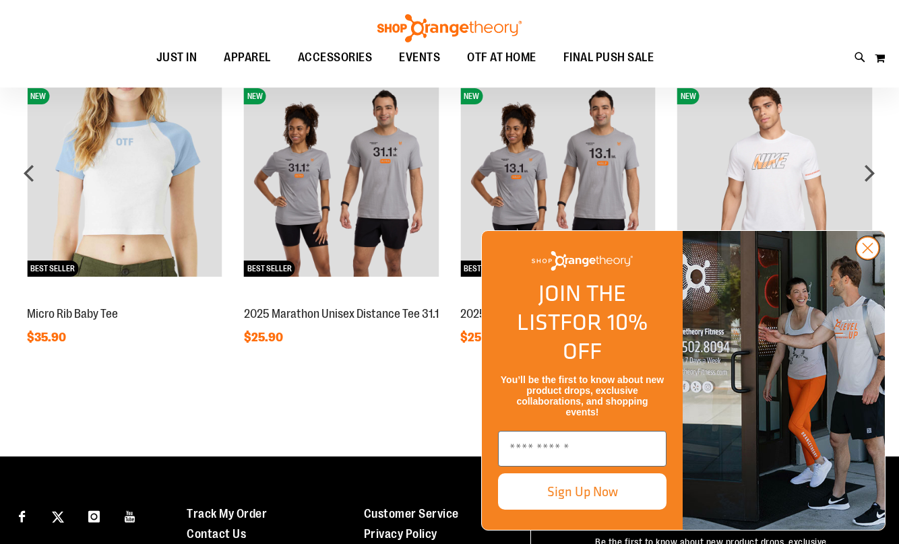 This screenshot has height=544, width=899. I want to click on a: EVENTS, so click(419, 58).